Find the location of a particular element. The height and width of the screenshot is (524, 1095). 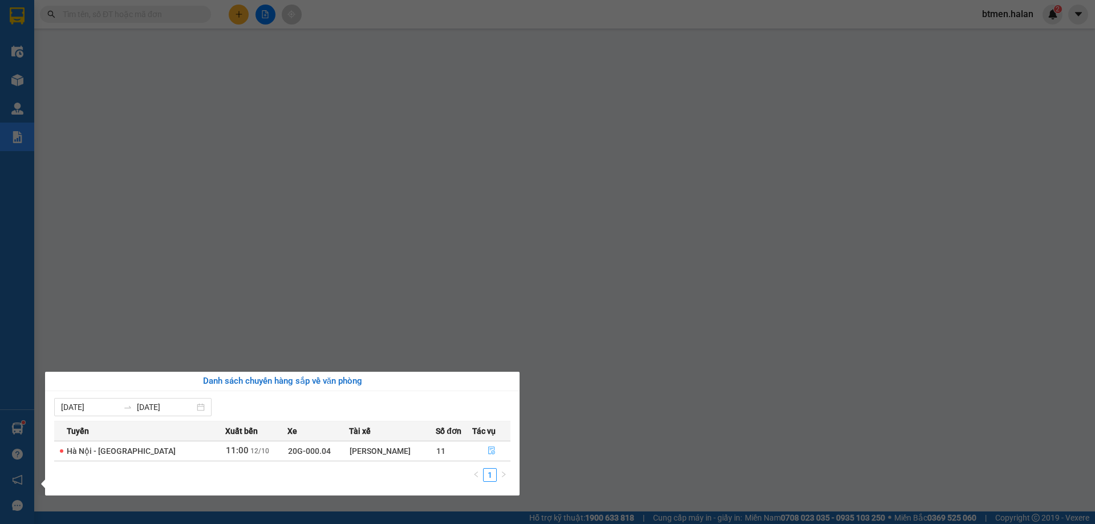

div: Danh sách chuyến hàng sắp về văn phòng is located at coordinates (282, 381).